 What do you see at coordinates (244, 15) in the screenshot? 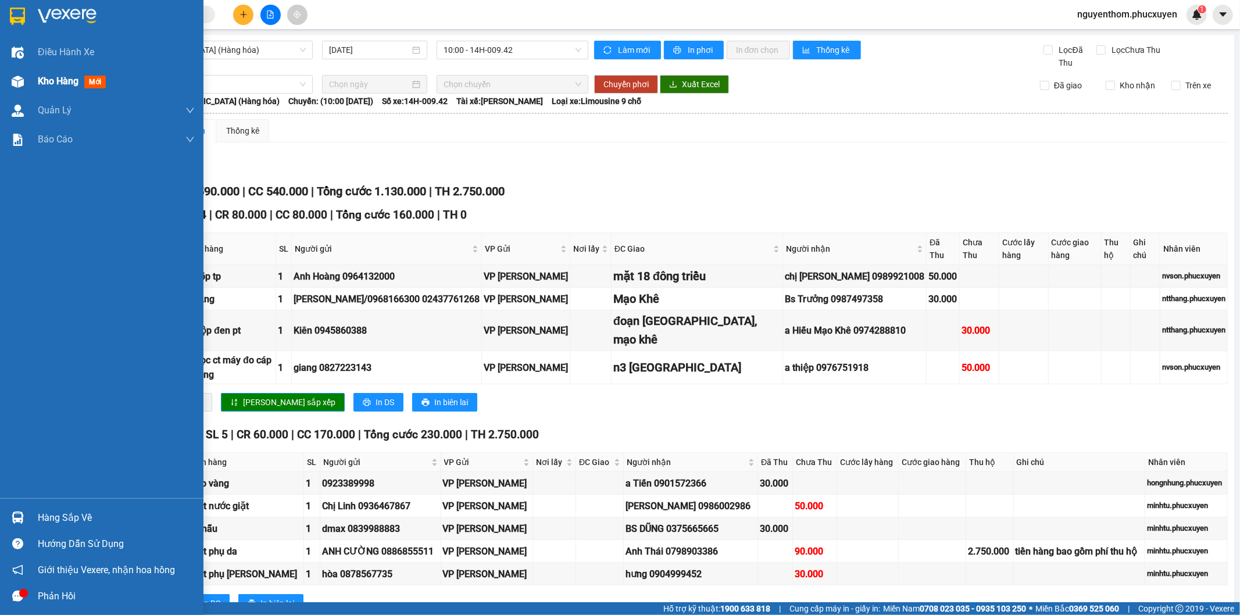
I see `span: plus` at bounding box center [244, 15].